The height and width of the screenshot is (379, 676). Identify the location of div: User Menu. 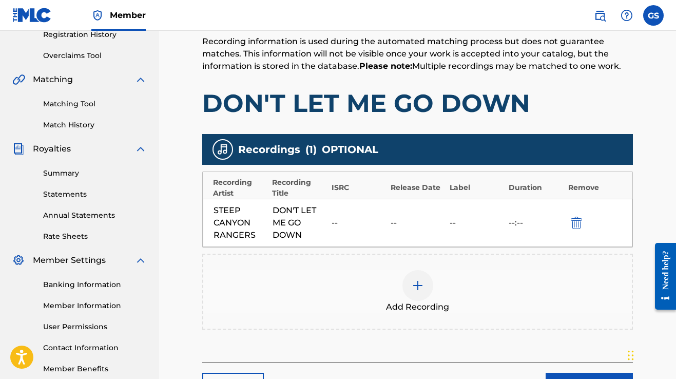
(654, 15).